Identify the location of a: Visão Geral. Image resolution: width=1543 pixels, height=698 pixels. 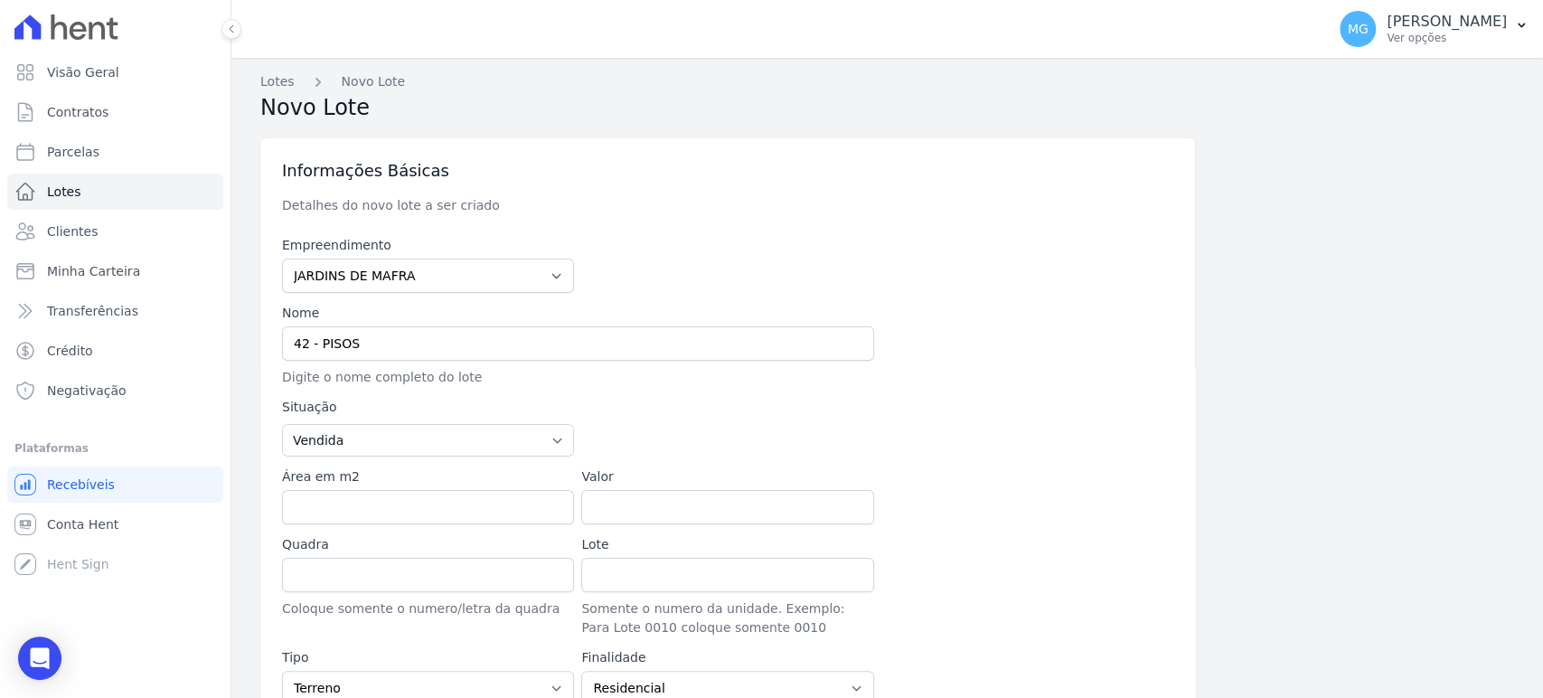
(115, 72).